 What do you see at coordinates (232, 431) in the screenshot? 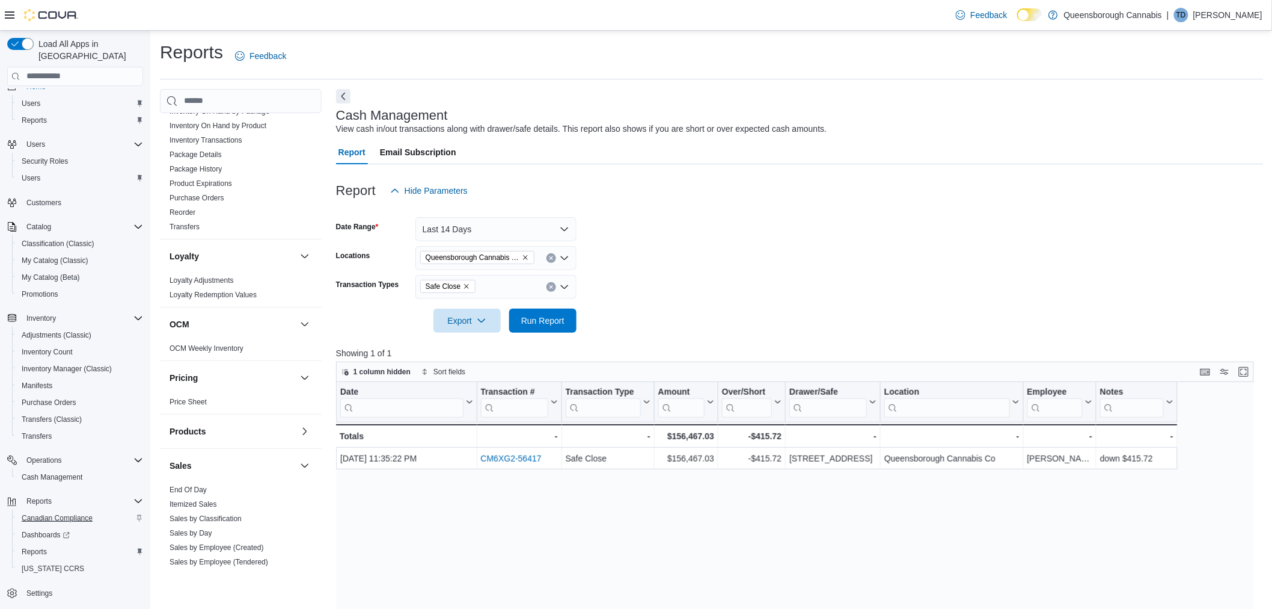
I see `button: Products` at bounding box center [232, 431].